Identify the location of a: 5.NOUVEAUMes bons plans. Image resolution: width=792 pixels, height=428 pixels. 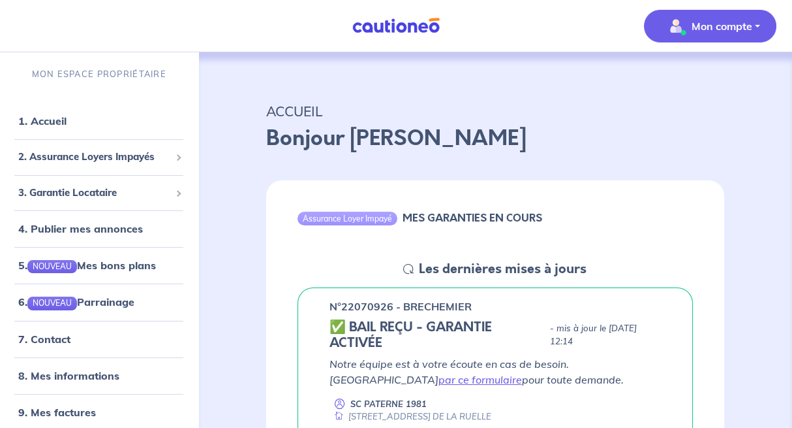
(87, 265).